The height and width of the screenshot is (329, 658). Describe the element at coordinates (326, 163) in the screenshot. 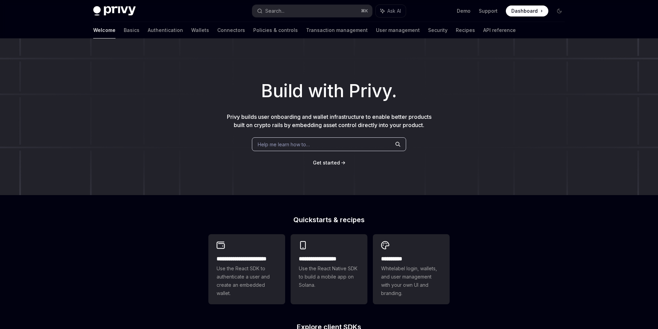

I see `a: Get started` at that location.